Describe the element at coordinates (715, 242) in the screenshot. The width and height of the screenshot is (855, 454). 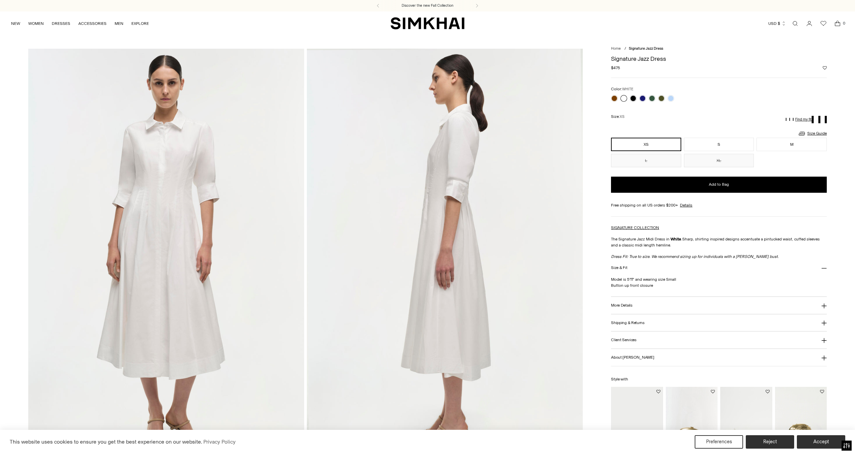
I see `span: Sharp, shirting inspired designs accentuate a pintucked waist, cuffed sleeves and a classic midi ...` at that location.